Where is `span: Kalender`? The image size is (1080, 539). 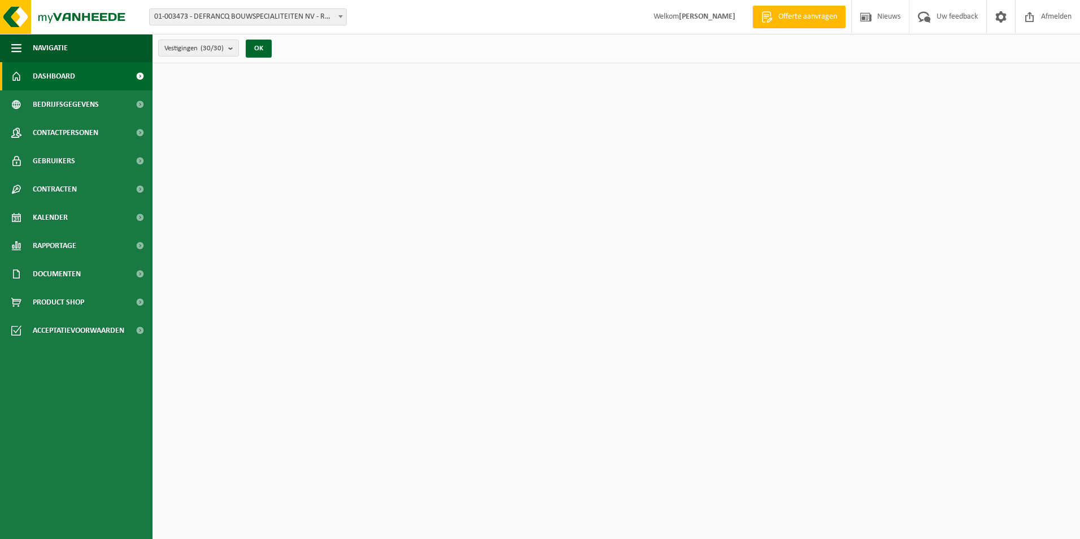
span: Kalender is located at coordinates (50, 217).